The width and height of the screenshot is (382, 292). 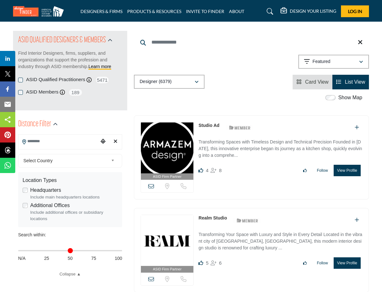 I want to click on button: Designer (6379), so click(x=169, y=82).